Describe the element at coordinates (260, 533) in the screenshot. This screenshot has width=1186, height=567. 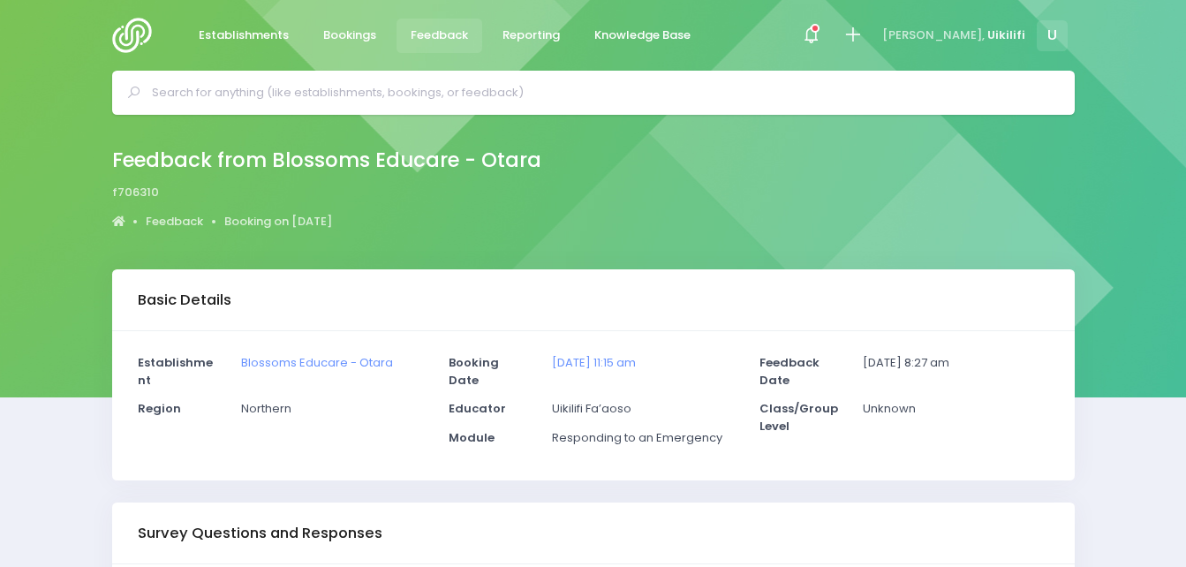
I see `h3: Survey Questions and Responses` at that location.